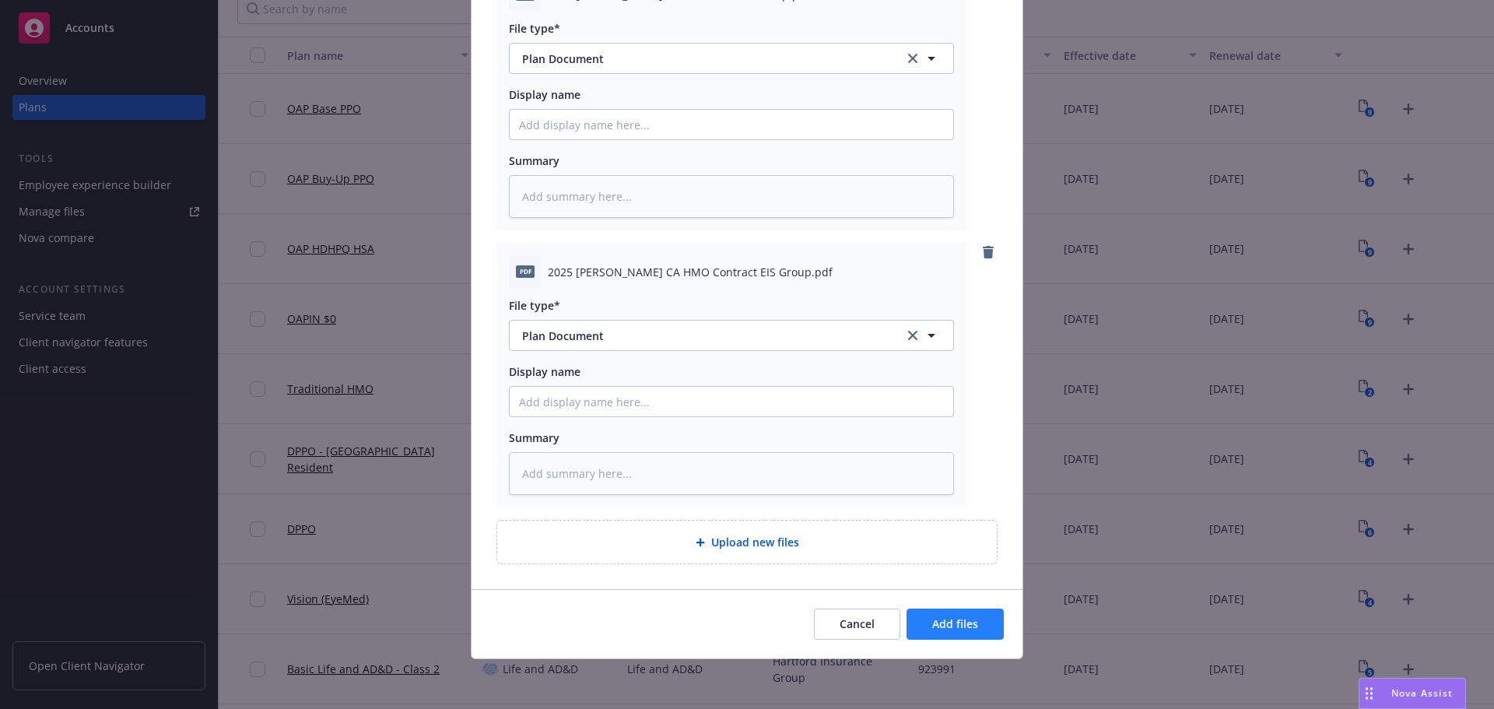 This screenshot has width=1494, height=709. Describe the element at coordinates (1368, 693) in the screenshot. I see `div: Drag to move` at that location.